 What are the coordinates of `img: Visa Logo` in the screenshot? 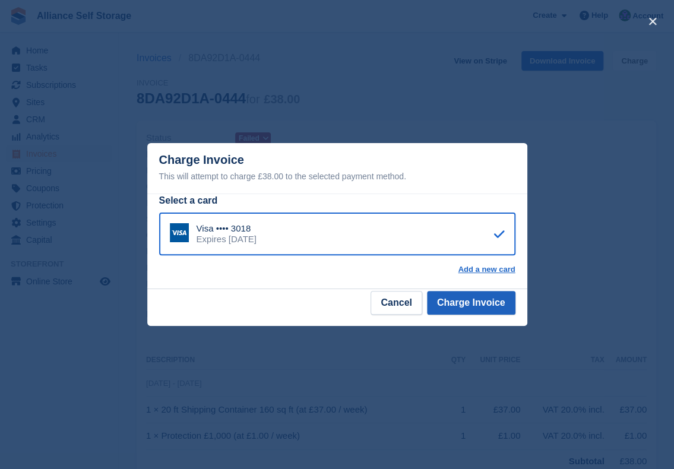 It's located at (179, 233).